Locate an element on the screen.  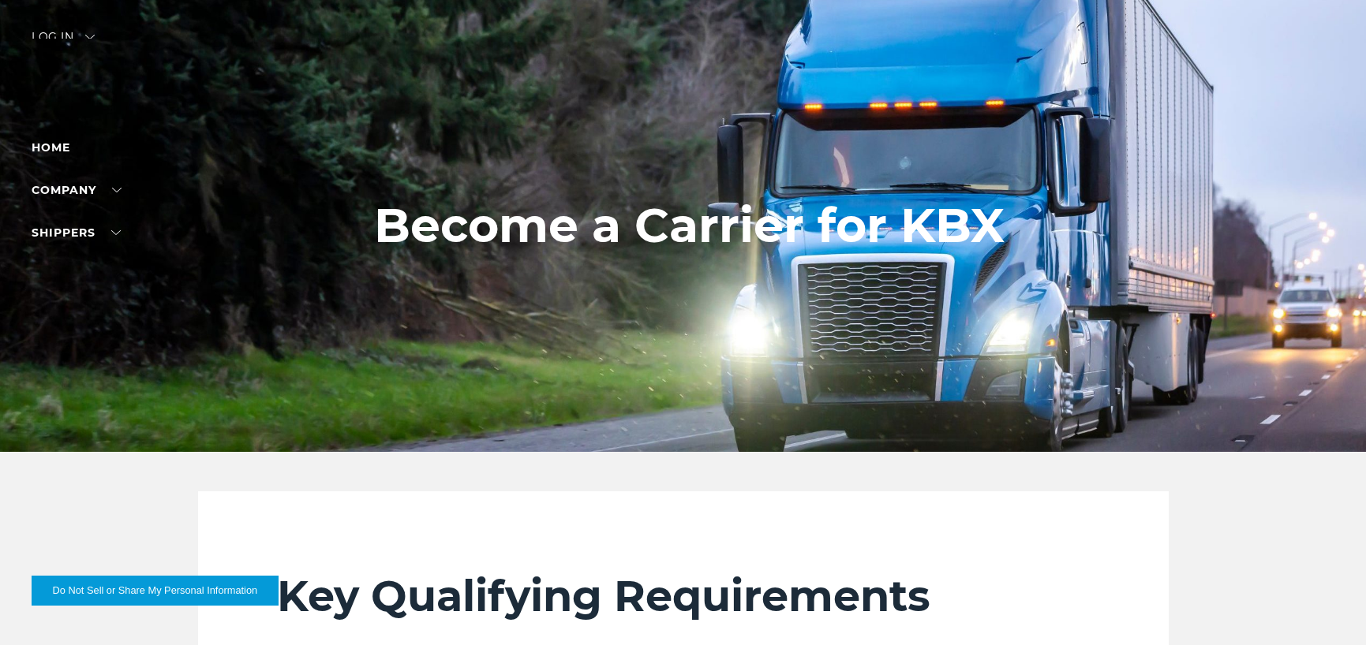
a: Company is located at coordinates (77, 190).